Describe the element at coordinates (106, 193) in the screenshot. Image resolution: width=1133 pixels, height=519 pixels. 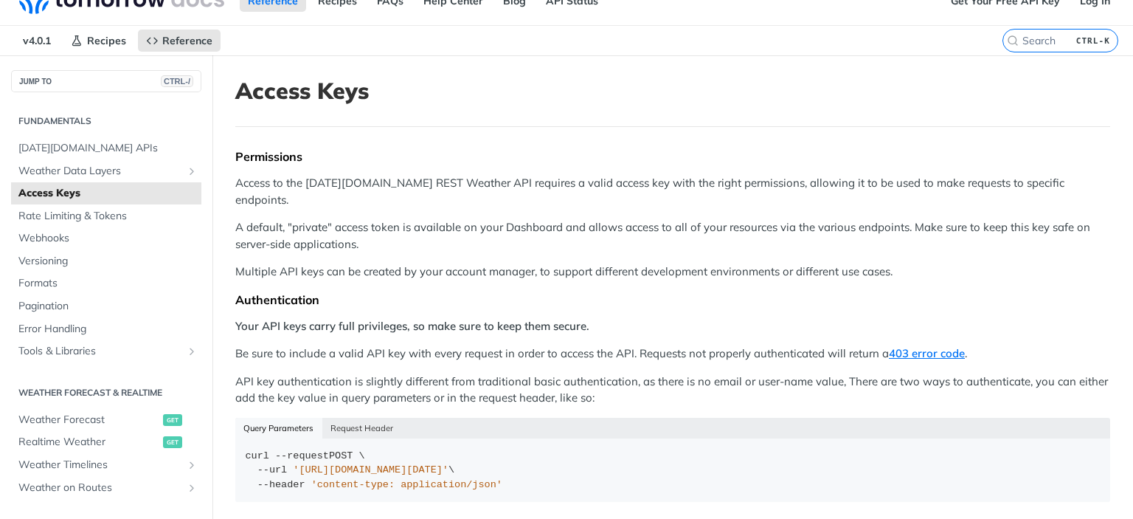
I see `a: Access Keys` at that location.